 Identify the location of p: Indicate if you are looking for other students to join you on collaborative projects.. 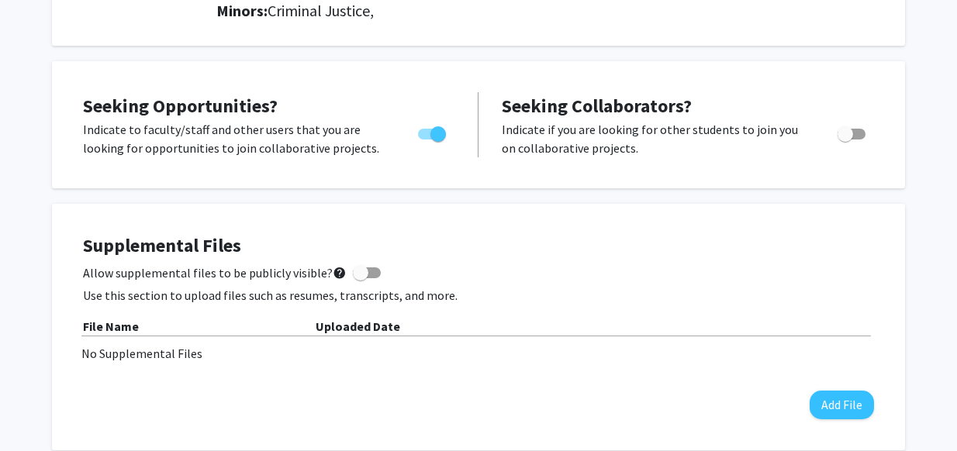
(655, 139).